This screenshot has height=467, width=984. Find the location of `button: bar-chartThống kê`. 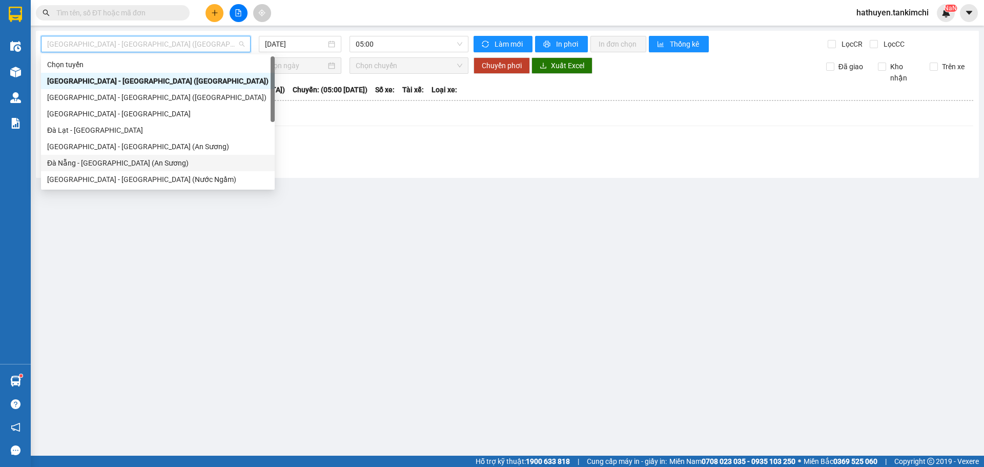

button: bar-chartThống kê is located at coordinates (679, 44).